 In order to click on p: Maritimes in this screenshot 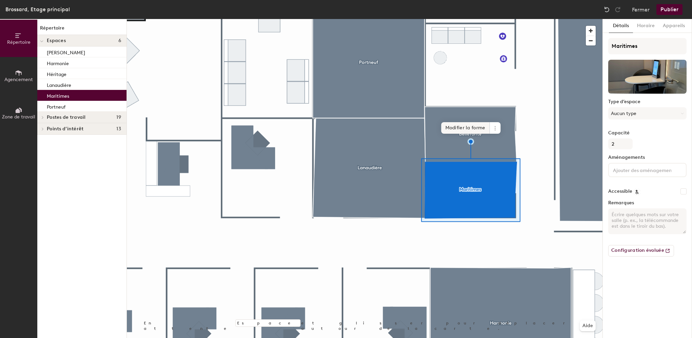, I will do `click(58, 95)`.